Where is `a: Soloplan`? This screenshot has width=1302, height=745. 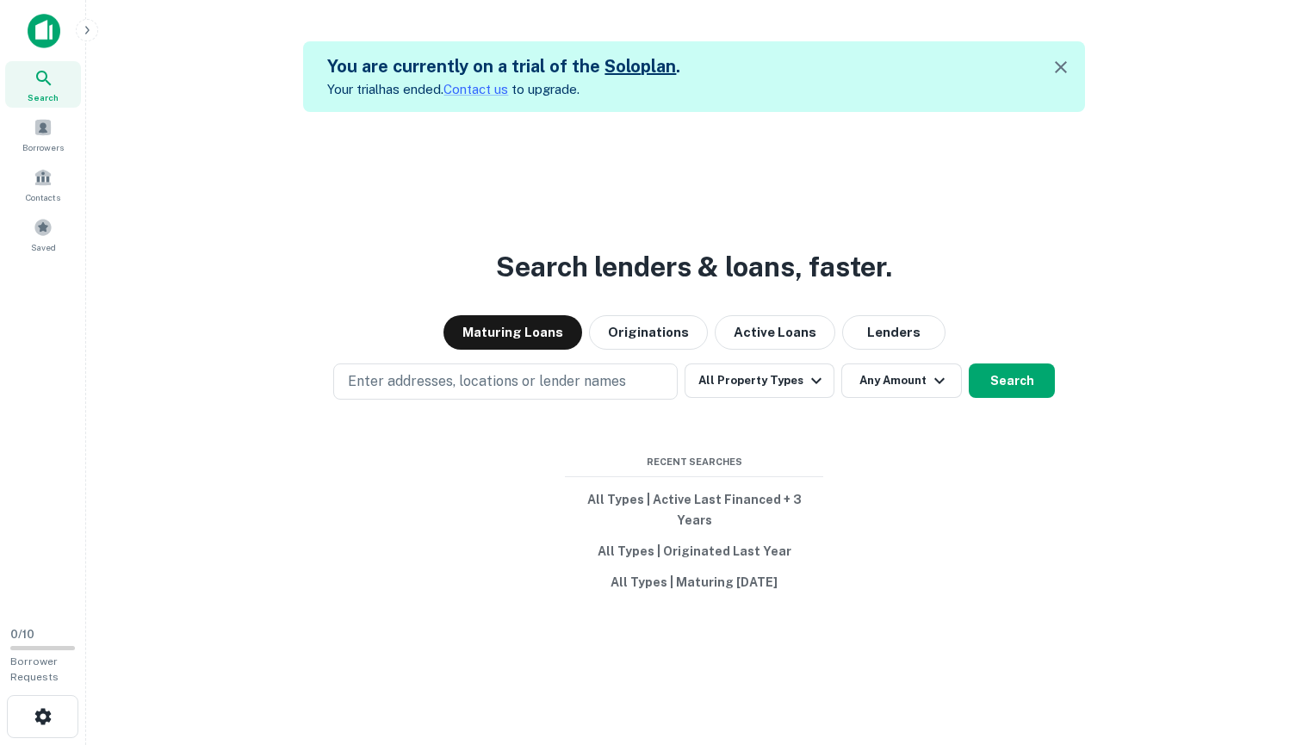 a: Soloplan is located at coordinates (640, 66).